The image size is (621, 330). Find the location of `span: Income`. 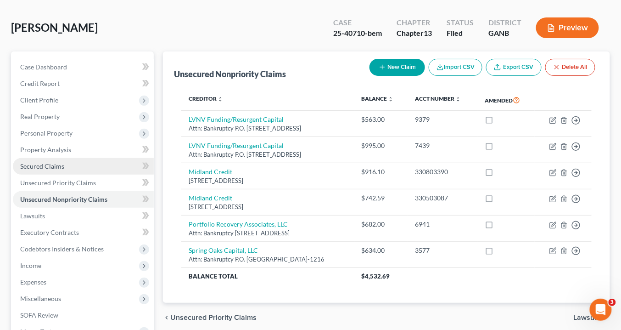

span: Income is located at coordinates (31, 265).